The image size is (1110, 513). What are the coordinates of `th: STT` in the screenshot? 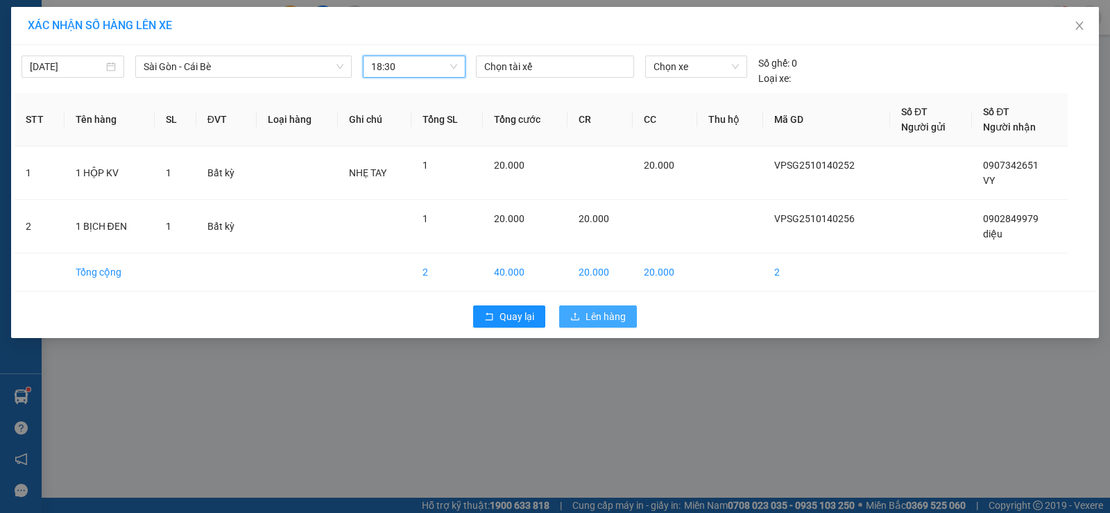 It's located at (40, 119).